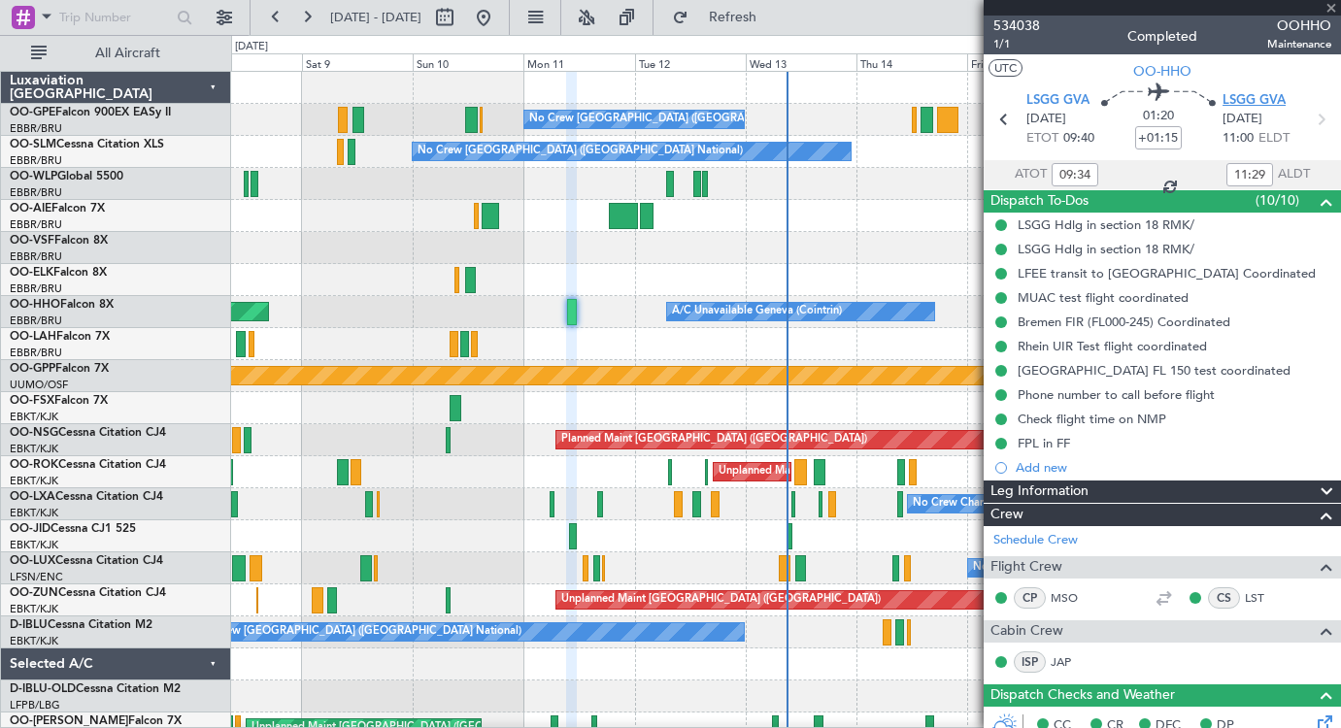 The width and height of the screenshot is (1341, 728). Describe the element at coordinates (912, 62) in the screenshot. I see `div: Thu 14` at that location.